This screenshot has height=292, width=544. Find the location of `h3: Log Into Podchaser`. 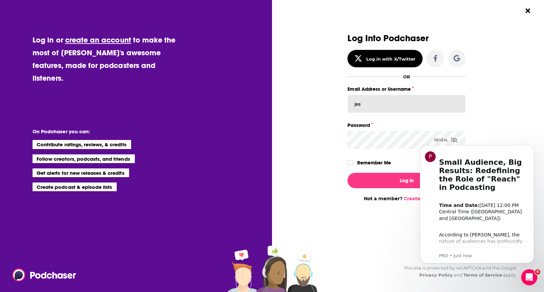

h3: Log Into Podchaser is located at coordinates (406, 38).